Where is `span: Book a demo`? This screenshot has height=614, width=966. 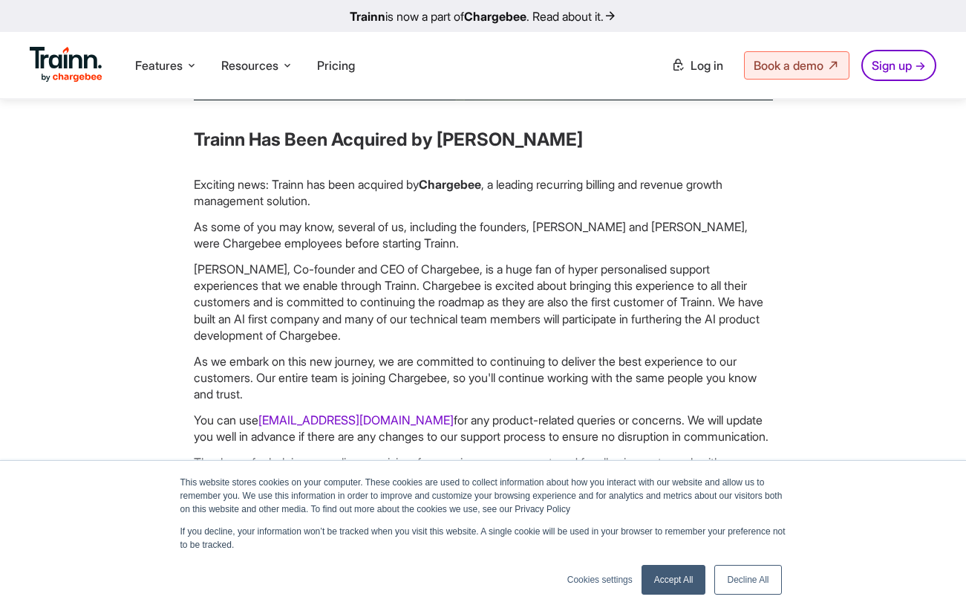 span: Book a demo is located at coordinates (789, 65).